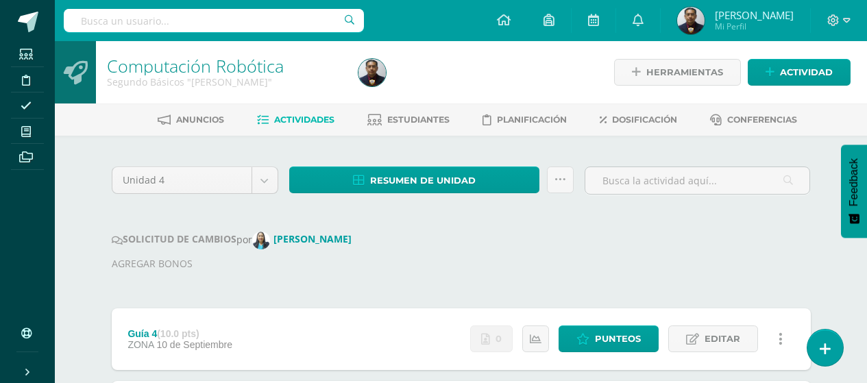  I want to click on a: Dosificación, so click(638, 120).